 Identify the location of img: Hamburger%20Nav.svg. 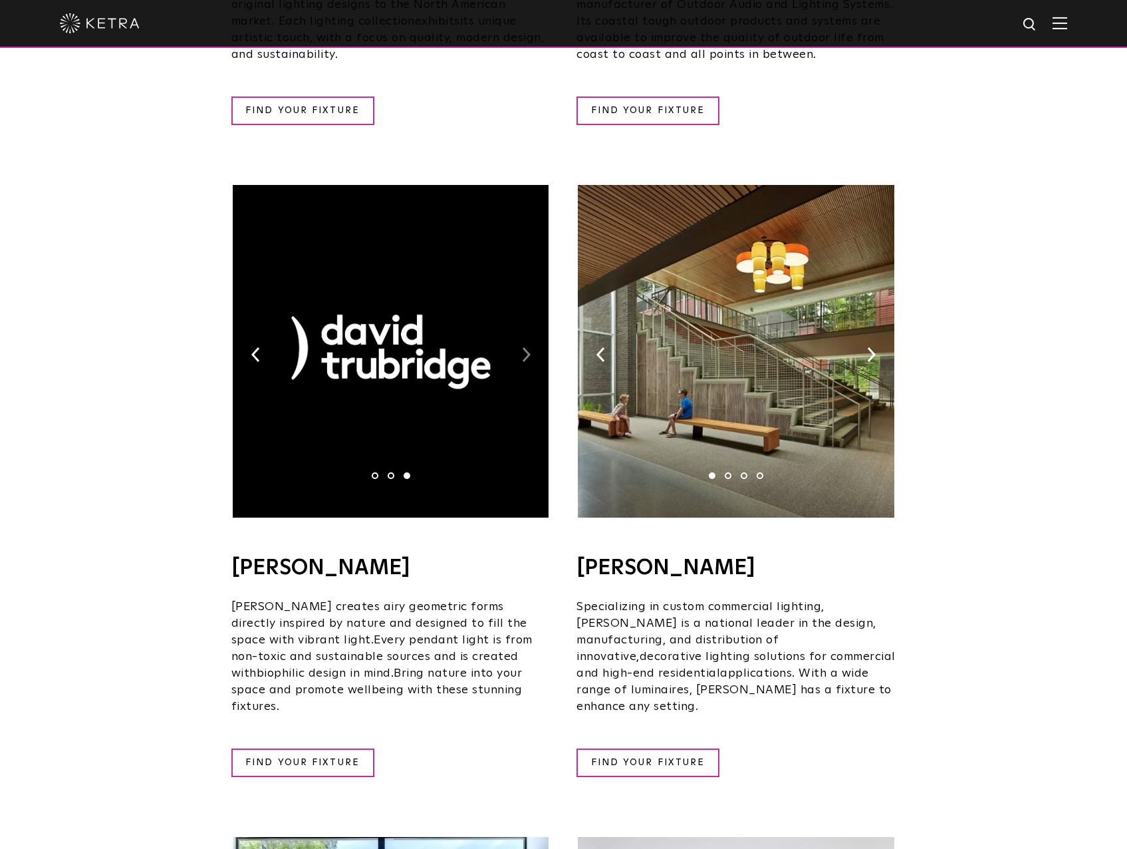
(1060, 23).